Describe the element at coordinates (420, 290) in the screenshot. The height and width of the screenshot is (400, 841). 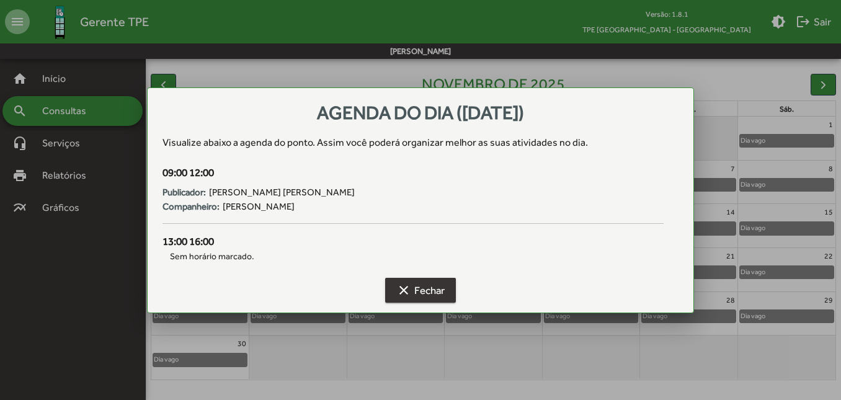
I see `button: Fechar` at that location.